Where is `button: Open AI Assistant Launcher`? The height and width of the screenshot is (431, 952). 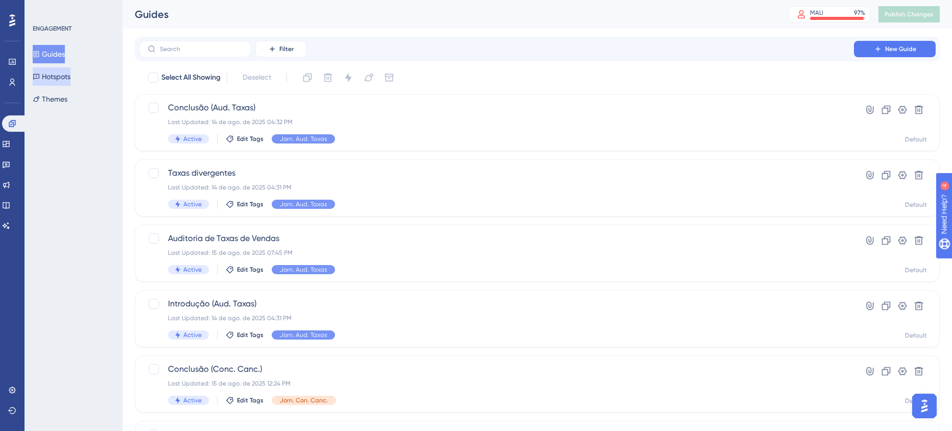
button: Open AI Assistant Launcher is located at coordinates (15, 15).